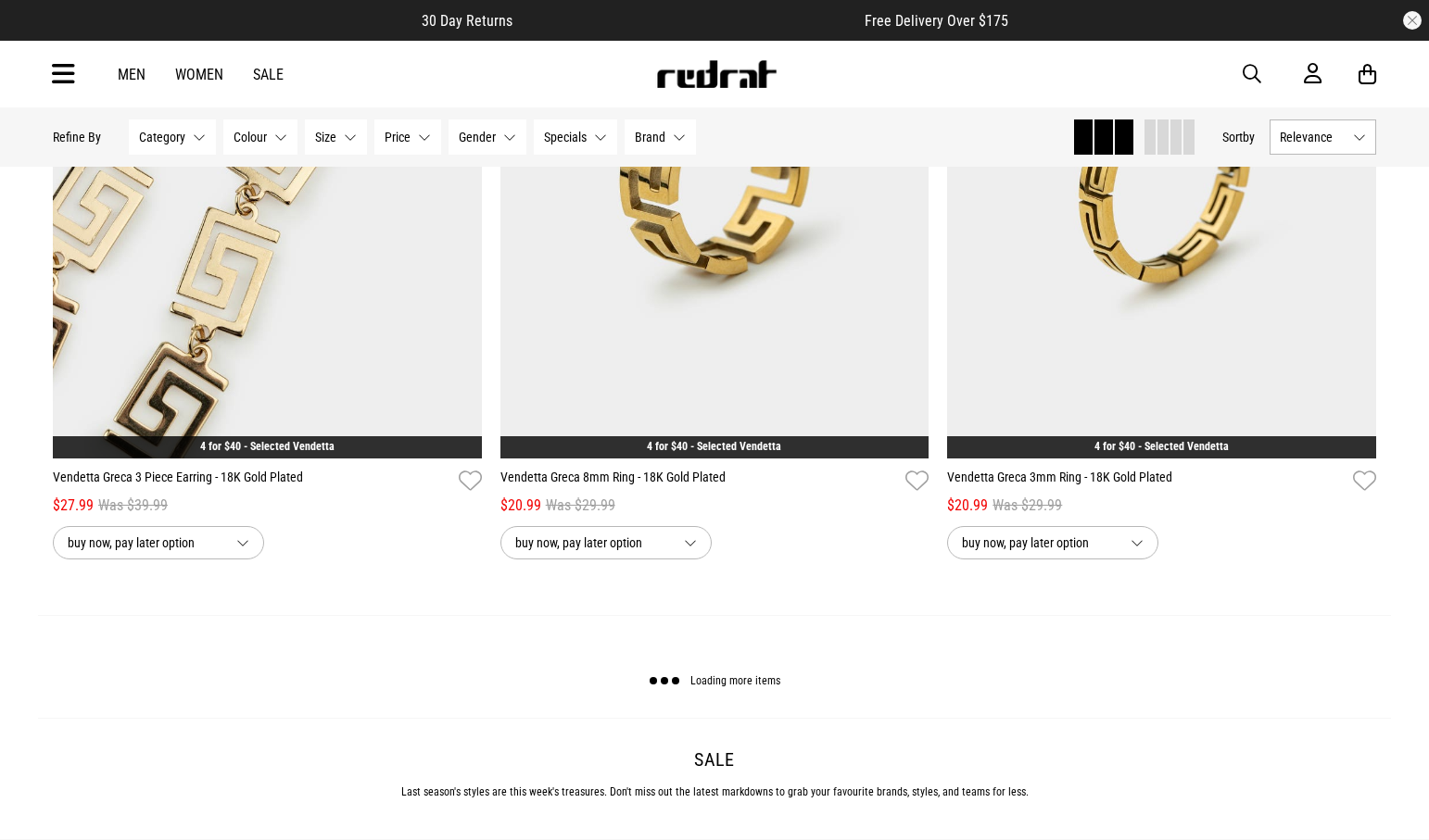 Image resolution: width=1429 pixels, height=840 pixels. Describe the element at coordinates (660, 137) in the screenshot. I see `button: Brand` at that location.